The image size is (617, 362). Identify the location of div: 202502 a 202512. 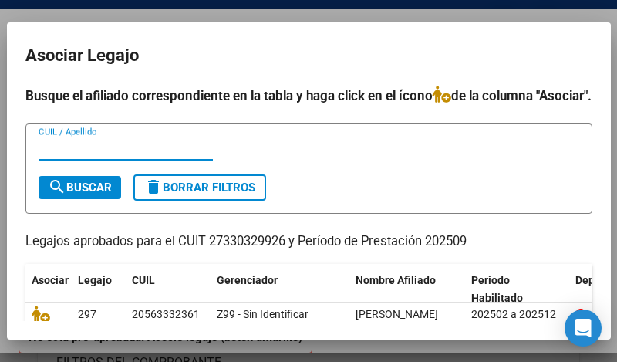
(517, 314).